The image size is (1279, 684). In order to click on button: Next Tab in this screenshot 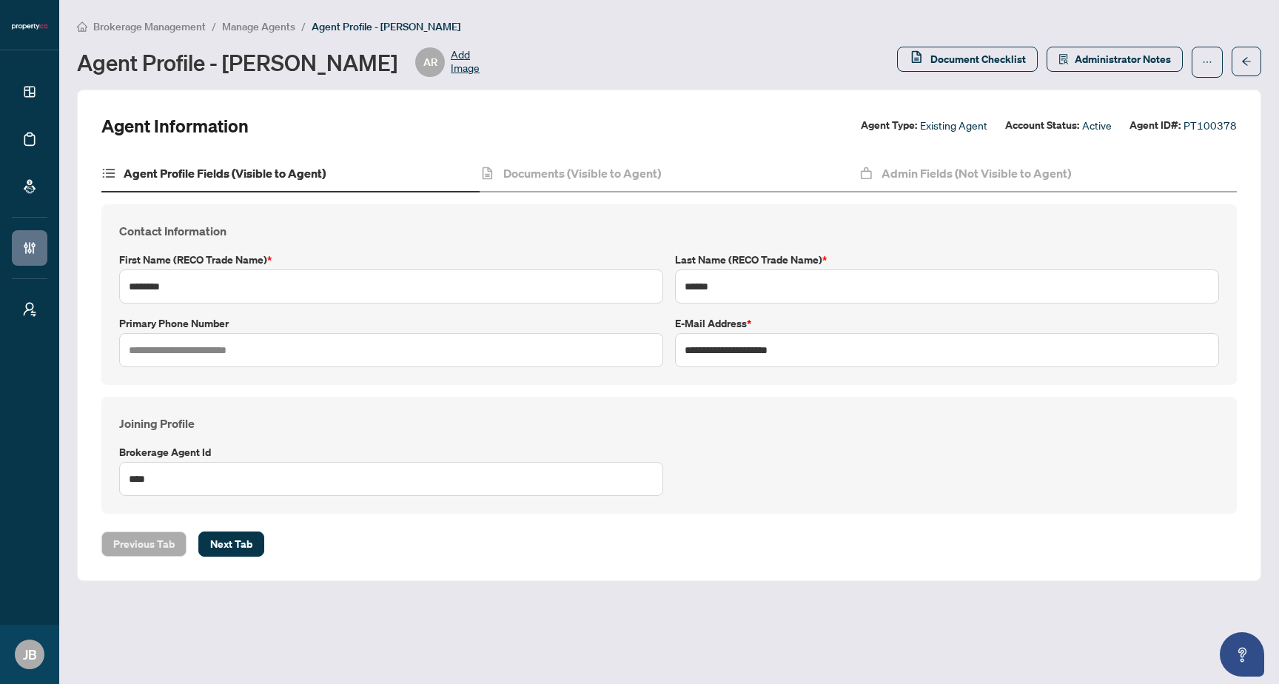, I will do `click(231, 544)`.